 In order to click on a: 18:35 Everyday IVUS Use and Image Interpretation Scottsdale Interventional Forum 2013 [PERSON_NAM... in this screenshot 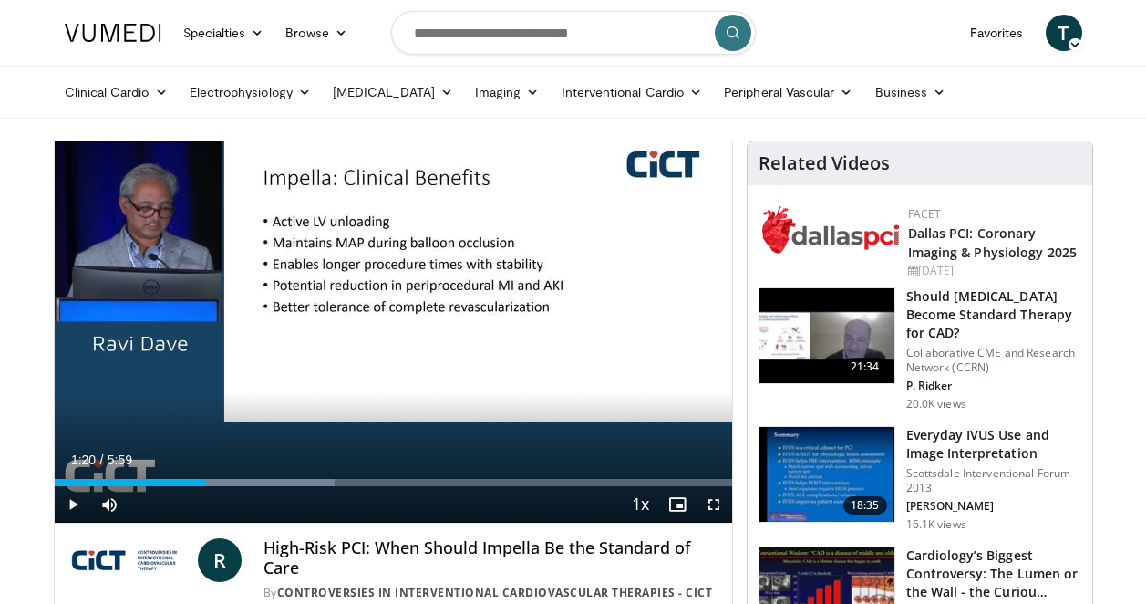, I will do `click(920, 479)`.